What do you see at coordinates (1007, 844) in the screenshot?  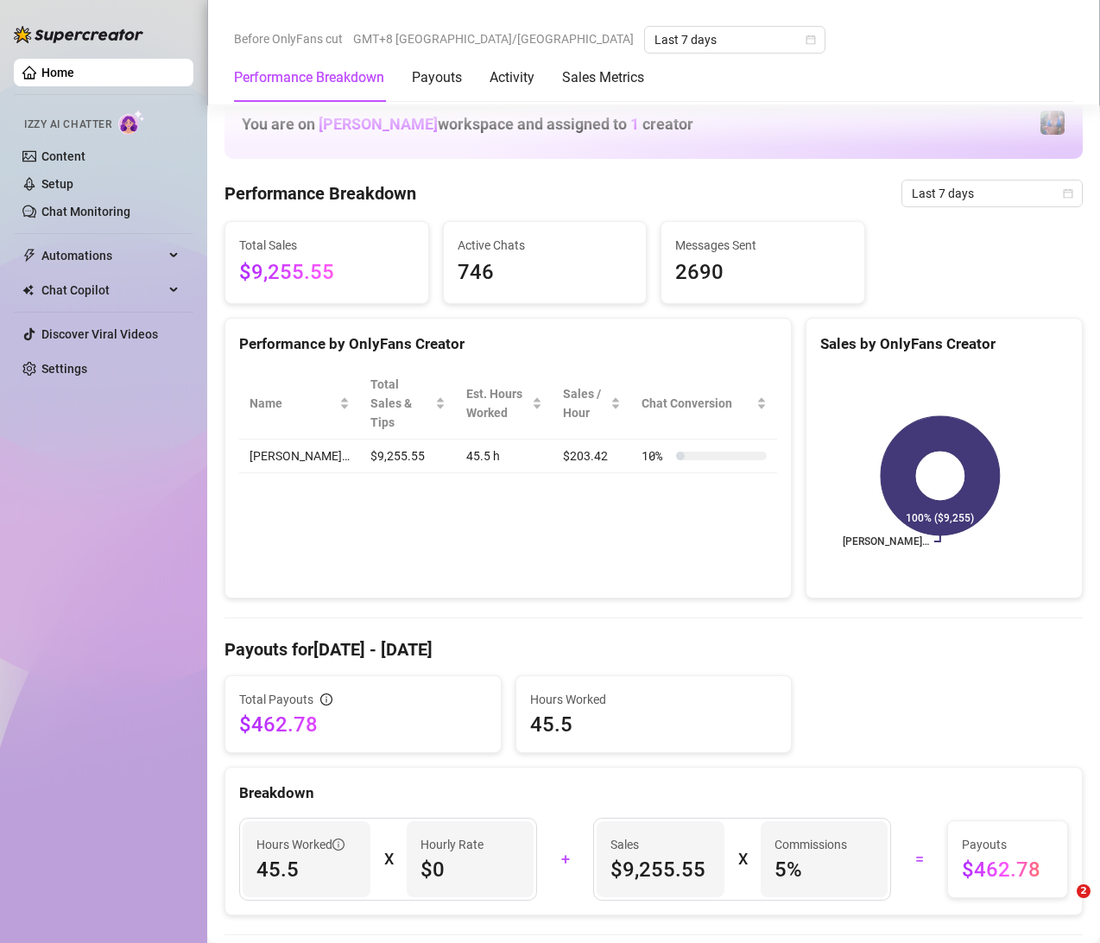 I see `span: Payouts` at bounding box center [1007, 844].